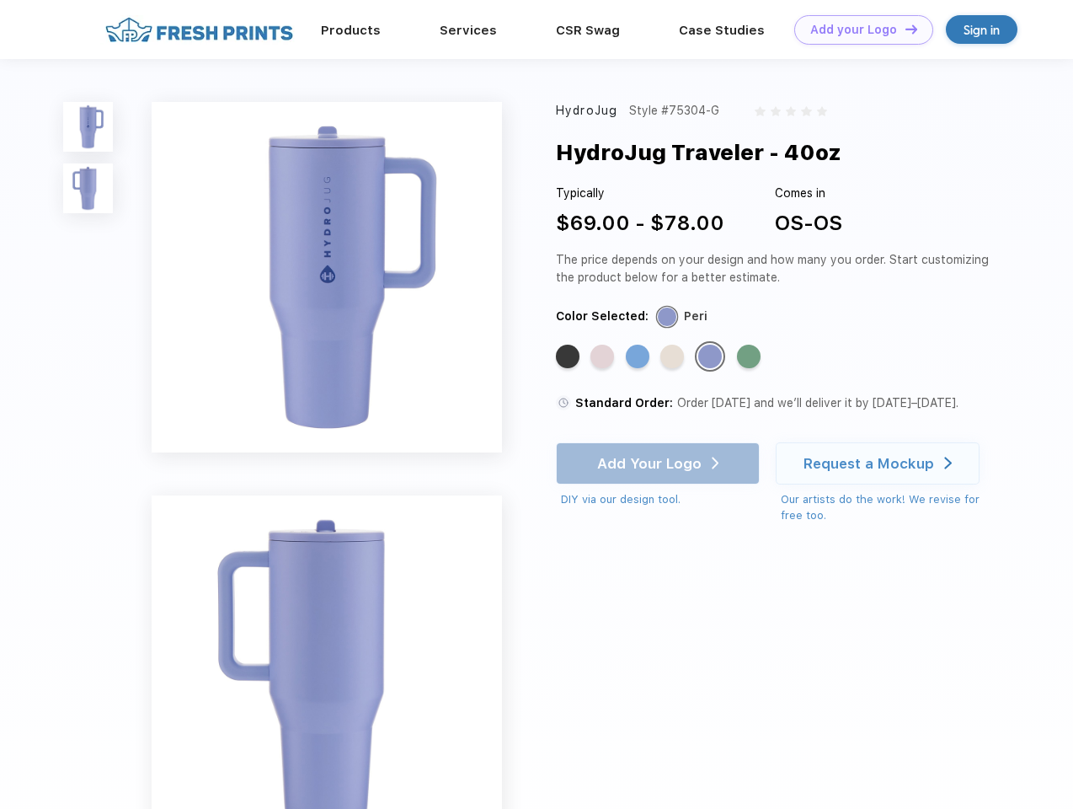 The image size is (1073, 809). Describe the element at coordinates (911, 29) in the screenshot. I see `img: DT` at that location.